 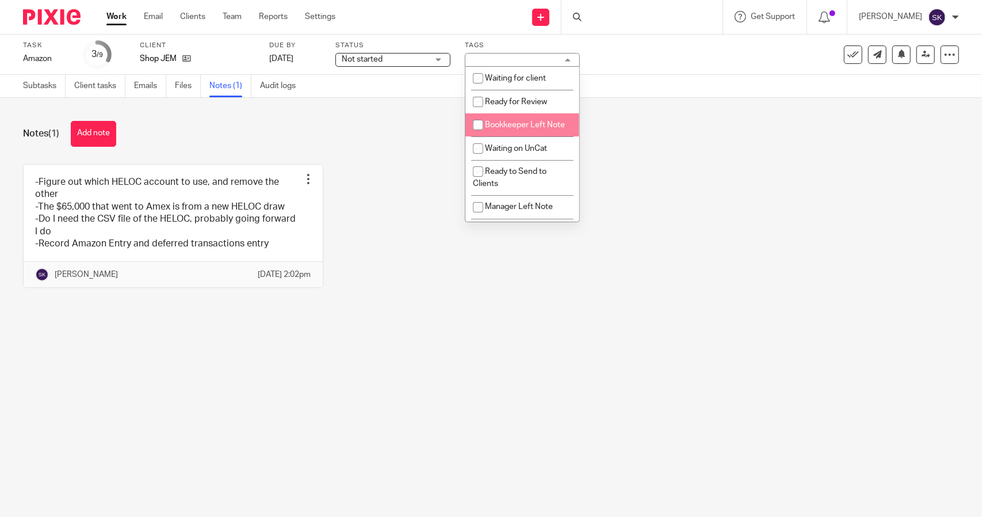 What do you see at coordinates (100, 55) in the screenshot?
I see `small: /9` at bounding box center [100, 55].